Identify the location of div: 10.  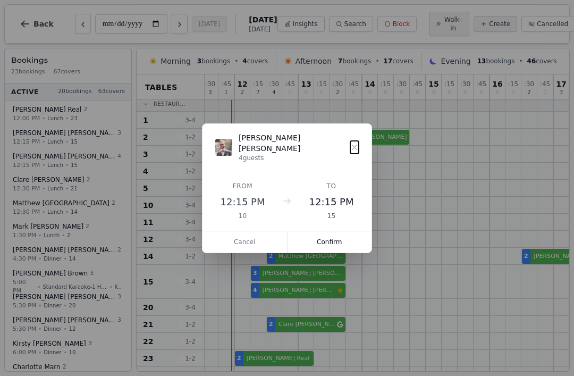
(242, 216).